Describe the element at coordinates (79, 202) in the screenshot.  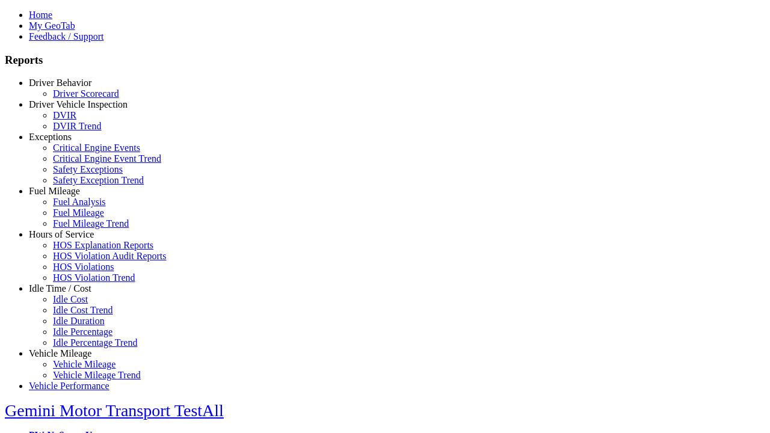
I see `a: Fuel Analysis` at that location.